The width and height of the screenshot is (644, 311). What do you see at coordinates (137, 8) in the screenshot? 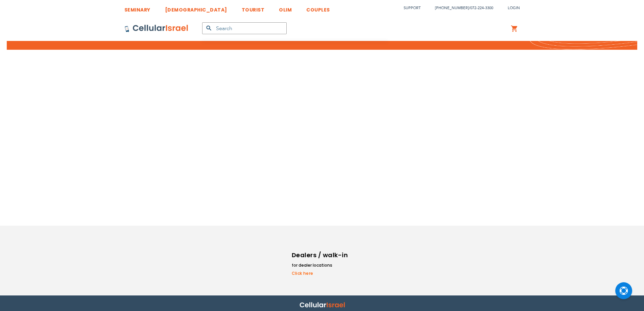
I see `a: SEMINARY` at bounding box center [137, 8].